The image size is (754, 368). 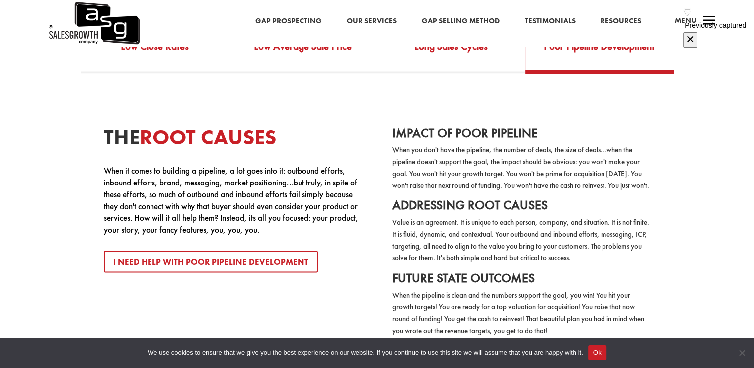 What do you see at coordinates (521, 207) in the screenshot?
I see `h4: Addressing Root Causes` at bounding box center [521, 207].